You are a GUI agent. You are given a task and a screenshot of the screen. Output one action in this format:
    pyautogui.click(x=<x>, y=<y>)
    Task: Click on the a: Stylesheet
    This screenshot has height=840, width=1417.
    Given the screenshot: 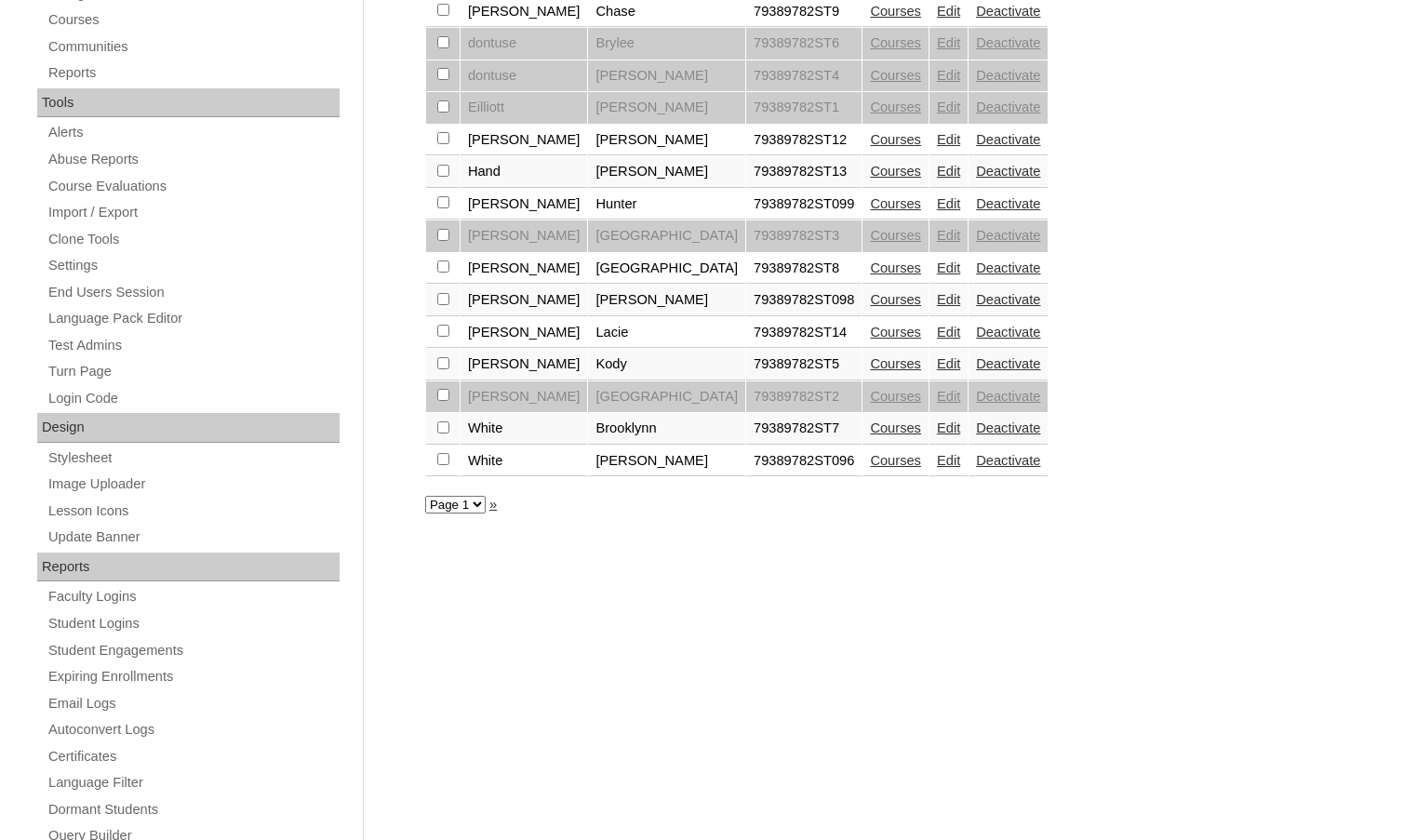 What is the action you would take?
    pyautogui.click(x=192, y=458)
    